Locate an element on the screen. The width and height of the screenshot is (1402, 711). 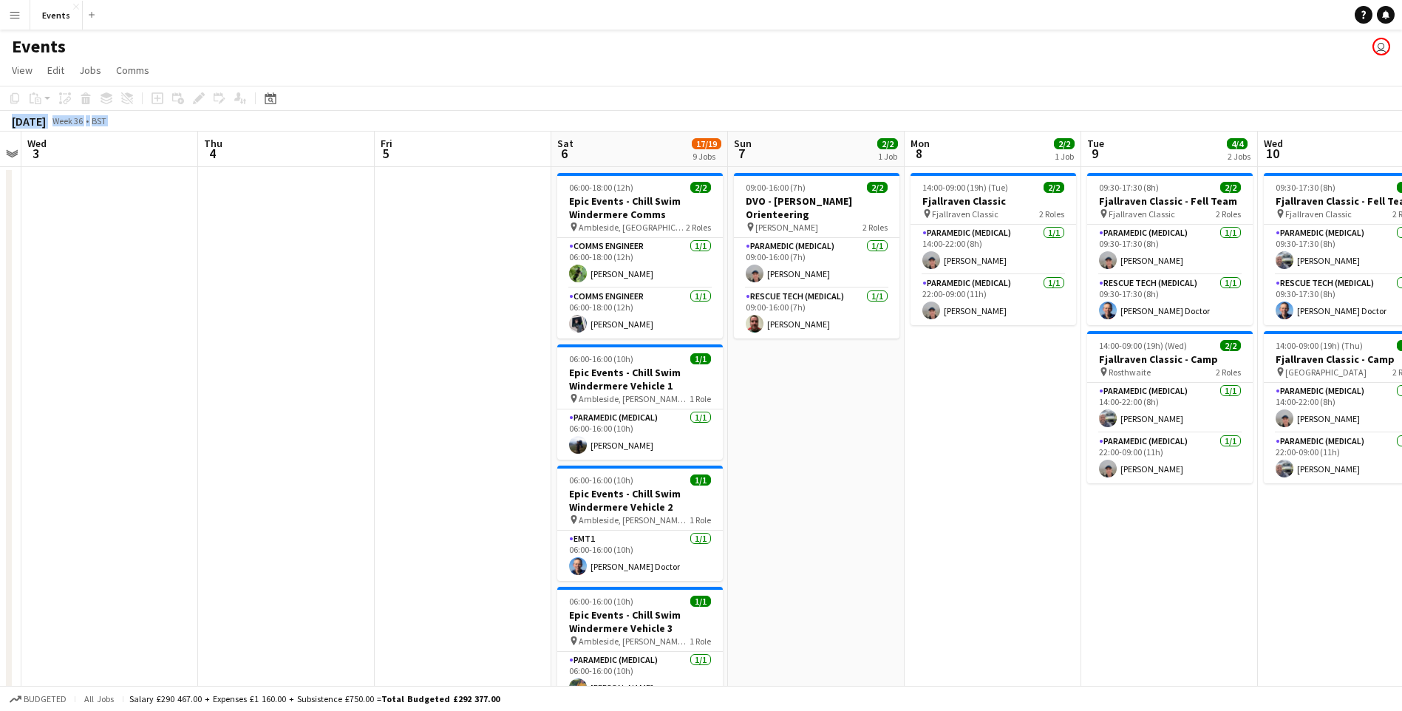
span: 14:00-09:00 (19h) (Thu) is located at coordinates (1319, 345).